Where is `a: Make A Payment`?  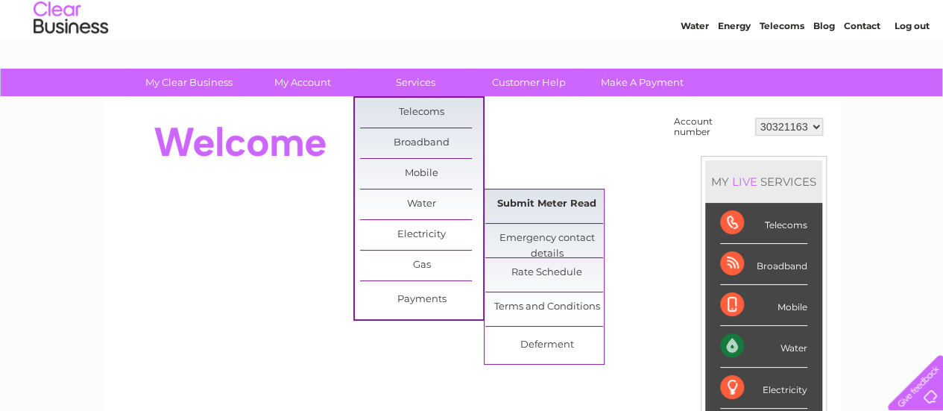 a: Make A Payment is located at coordinates (642, 82).